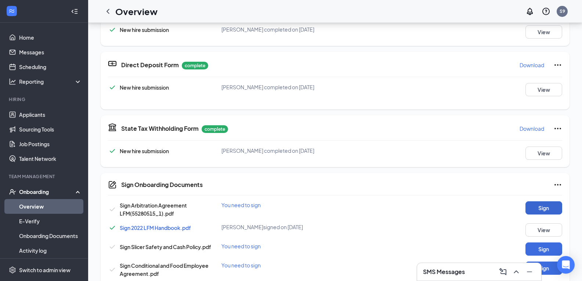 The width and height of the screenshot is (582, 281). I want to click on svg: WorkstreamLogo, so click(12, 11).